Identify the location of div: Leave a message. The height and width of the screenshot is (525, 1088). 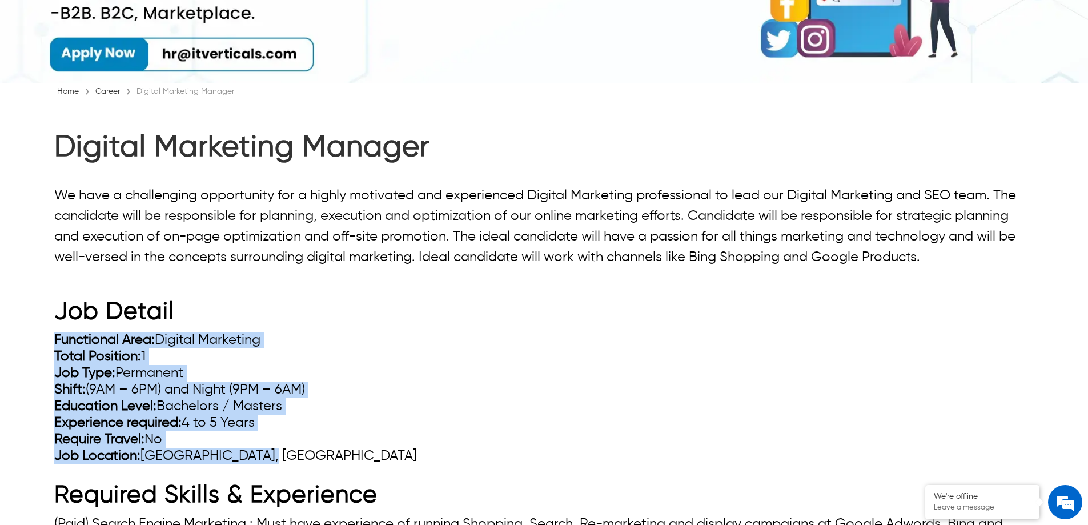
(126, 71).